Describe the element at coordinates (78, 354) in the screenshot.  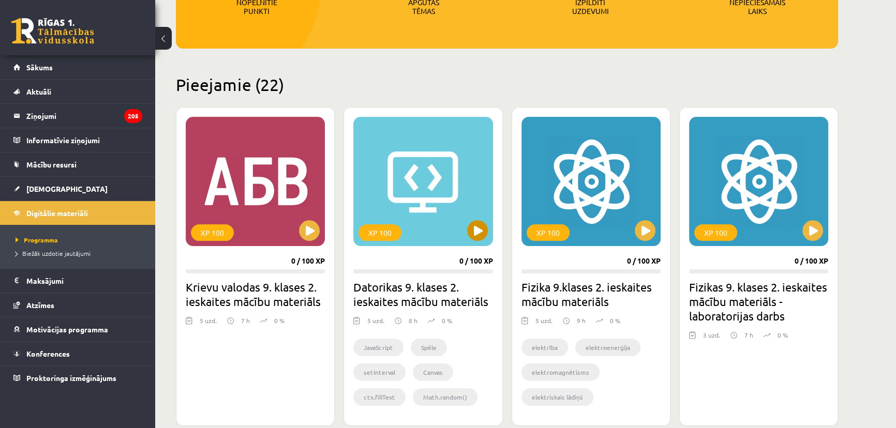
I see `a: Konferences` at that location.